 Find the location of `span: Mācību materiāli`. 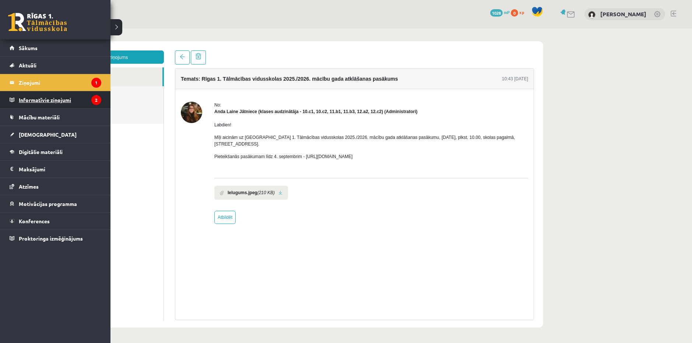

span: Mācību materiāli is located at coordinates (39, 117).